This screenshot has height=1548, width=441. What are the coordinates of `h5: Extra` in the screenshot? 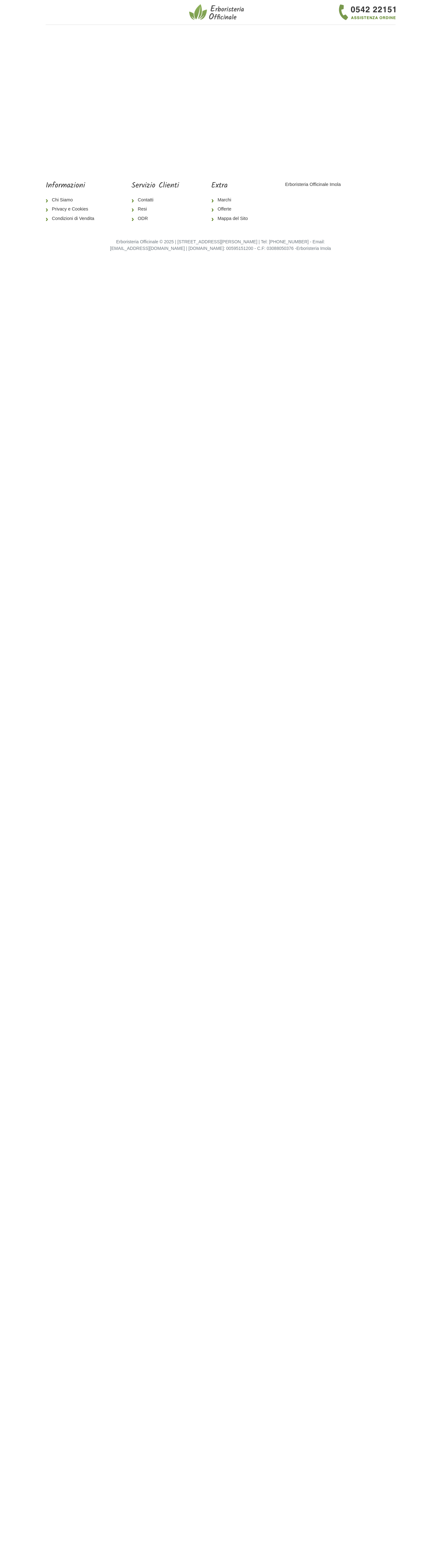 It's located at (232, 186).